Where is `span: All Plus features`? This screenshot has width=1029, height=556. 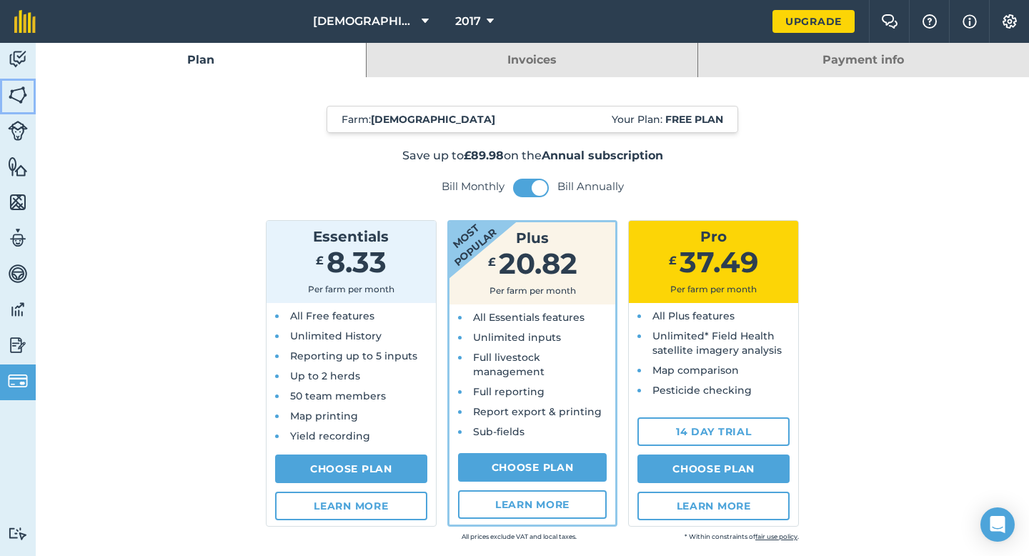
span: All Plus features is located at coordinates (693, 316).